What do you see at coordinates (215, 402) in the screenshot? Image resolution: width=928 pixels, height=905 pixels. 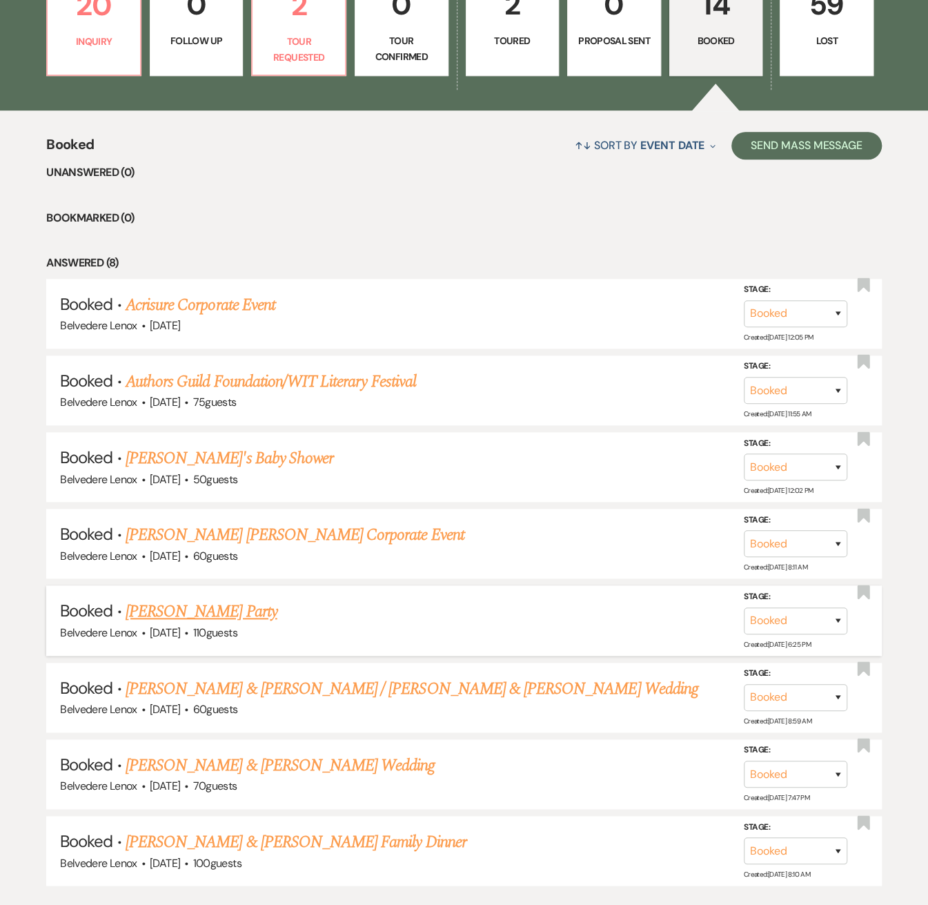 I see `span: 75 guests` at bounding box center [215, 402].